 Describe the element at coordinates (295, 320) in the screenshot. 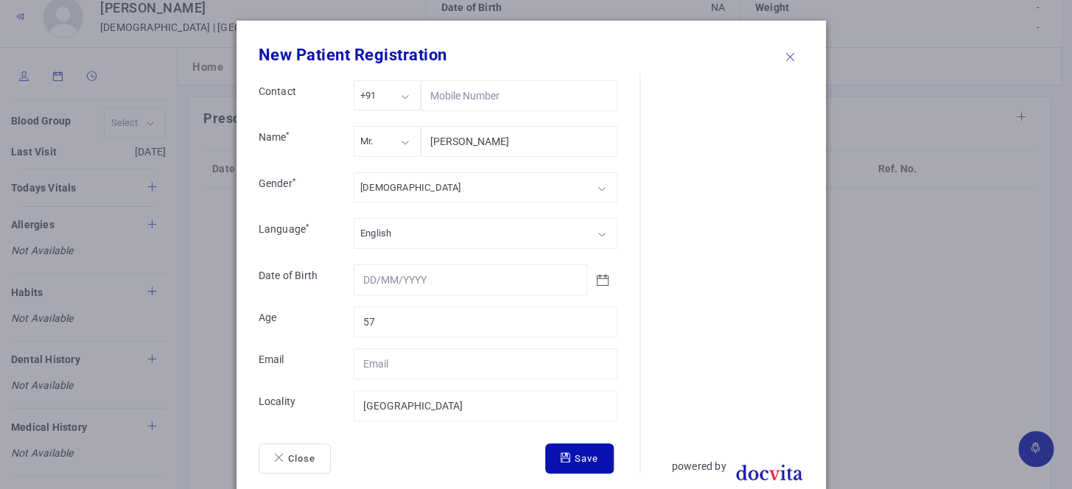

I see `label: Age` at that location.